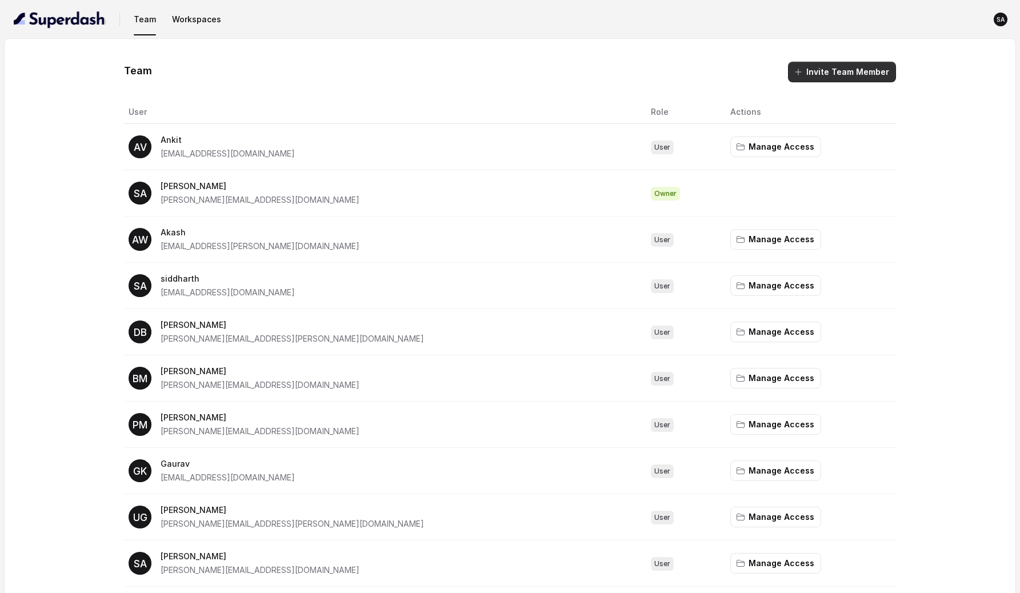 Image resolution: width=1020 pixels, height=593 pixels. Describe the element at coordinates (140, 239) in the screenshot. I see `text: AW` at that location.